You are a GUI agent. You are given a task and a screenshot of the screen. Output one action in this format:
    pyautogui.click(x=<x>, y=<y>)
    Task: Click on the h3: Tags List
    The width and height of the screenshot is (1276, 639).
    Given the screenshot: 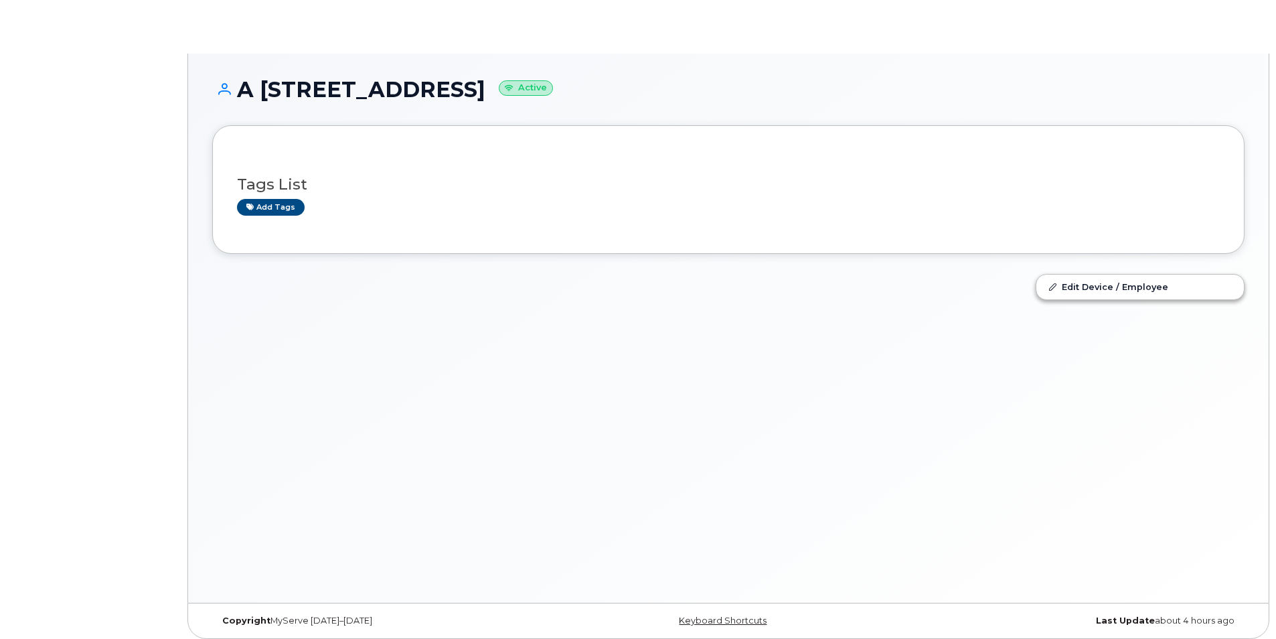 What is the action you would take?
    pyautogui.click(x=728, y=184)
    